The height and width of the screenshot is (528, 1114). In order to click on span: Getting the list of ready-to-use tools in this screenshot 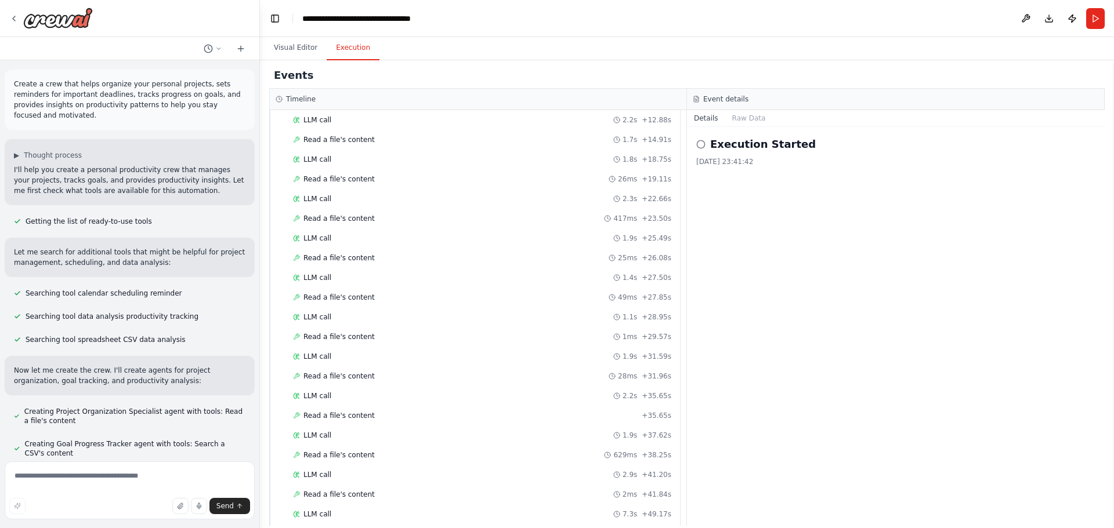, I will do `click(89, 222)`.